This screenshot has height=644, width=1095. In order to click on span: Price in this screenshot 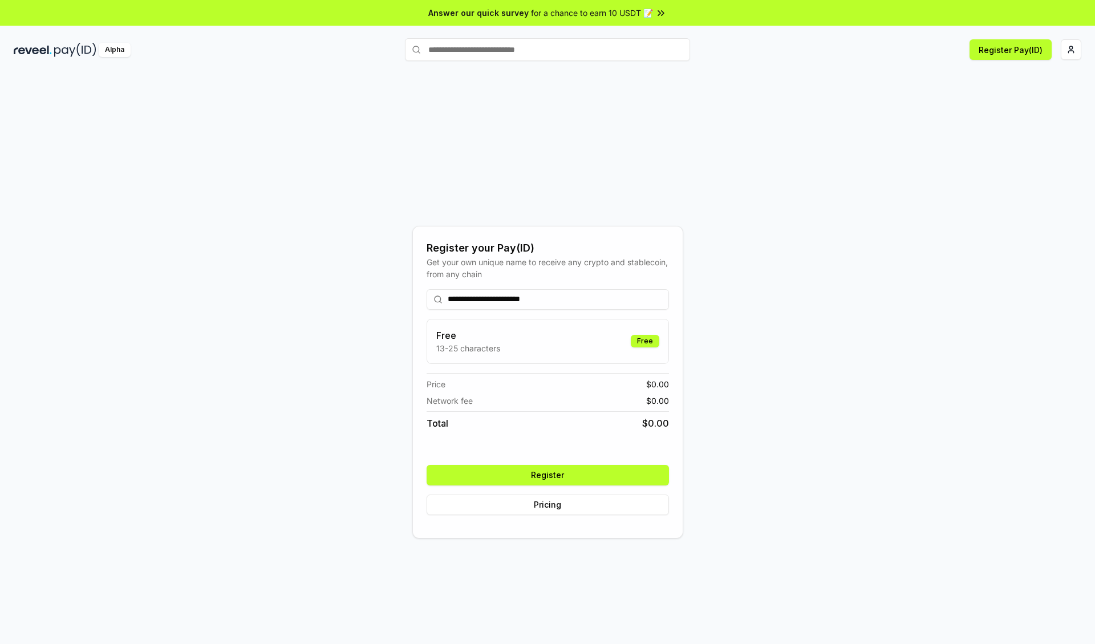, I will do `click(436, 384)`.